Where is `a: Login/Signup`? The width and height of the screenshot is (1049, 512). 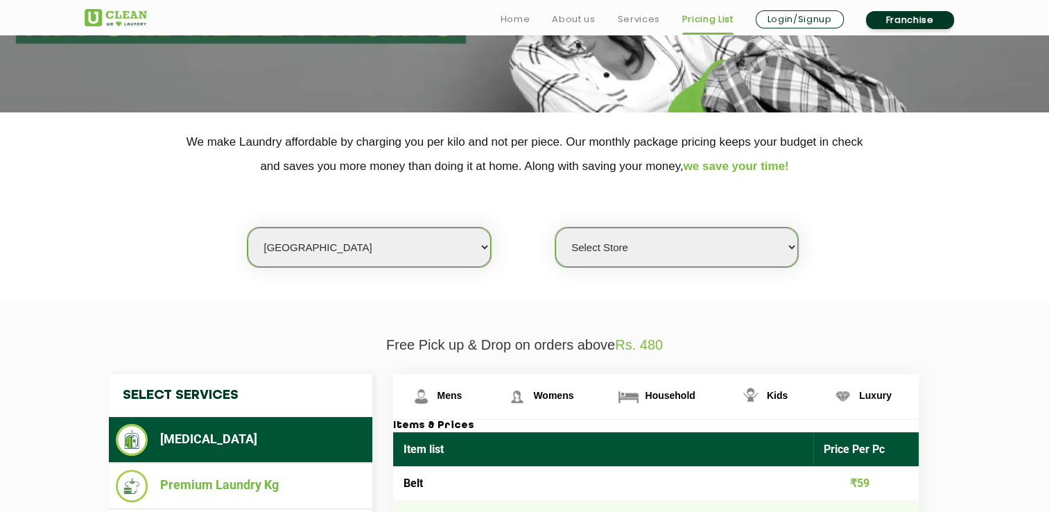
a: Login/Signup is located at coordinates (799, 19).